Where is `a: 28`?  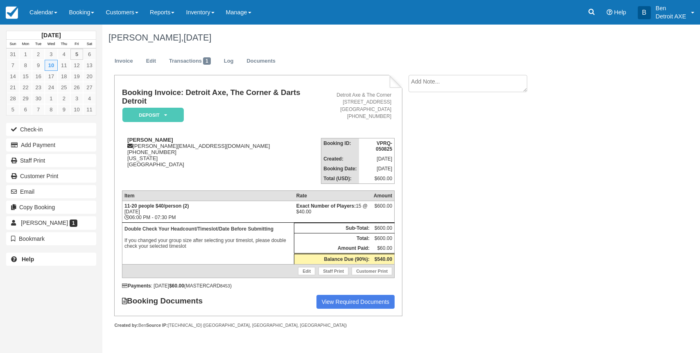 a: 28 is located at coordinates (13, 98).